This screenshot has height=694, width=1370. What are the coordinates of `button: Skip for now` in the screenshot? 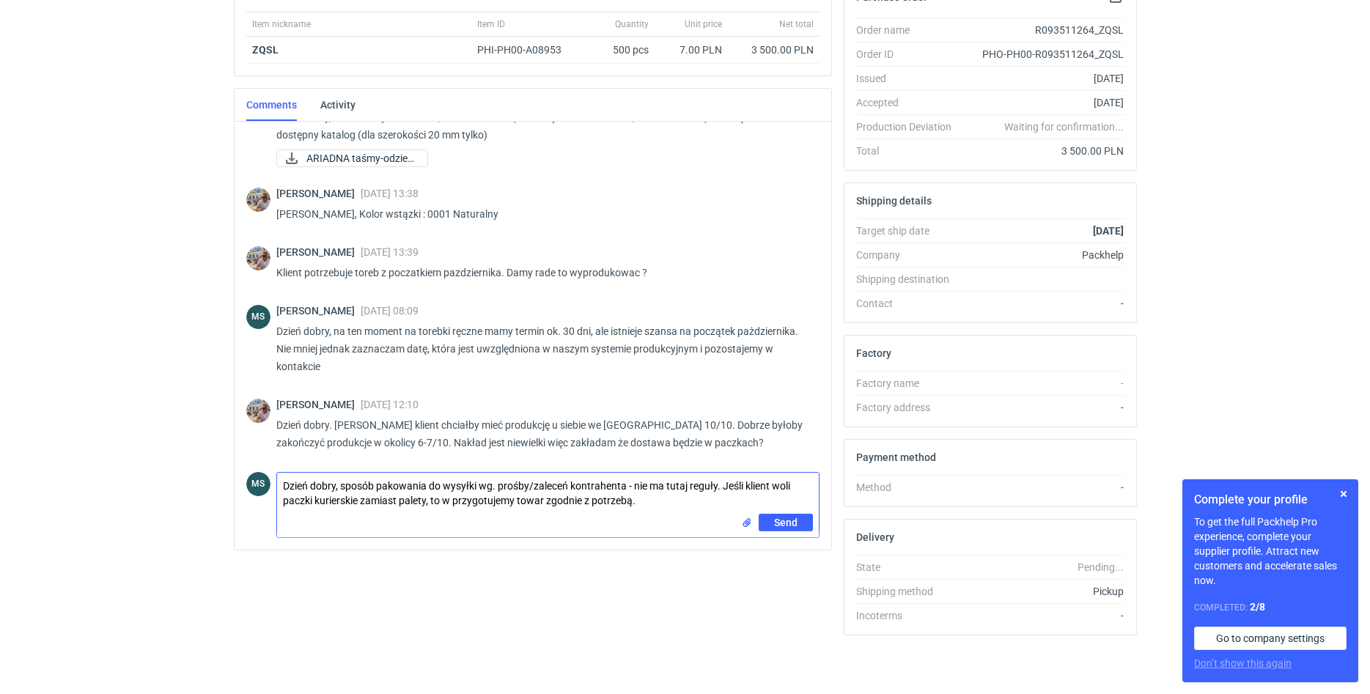 It's located at (1344, 494).